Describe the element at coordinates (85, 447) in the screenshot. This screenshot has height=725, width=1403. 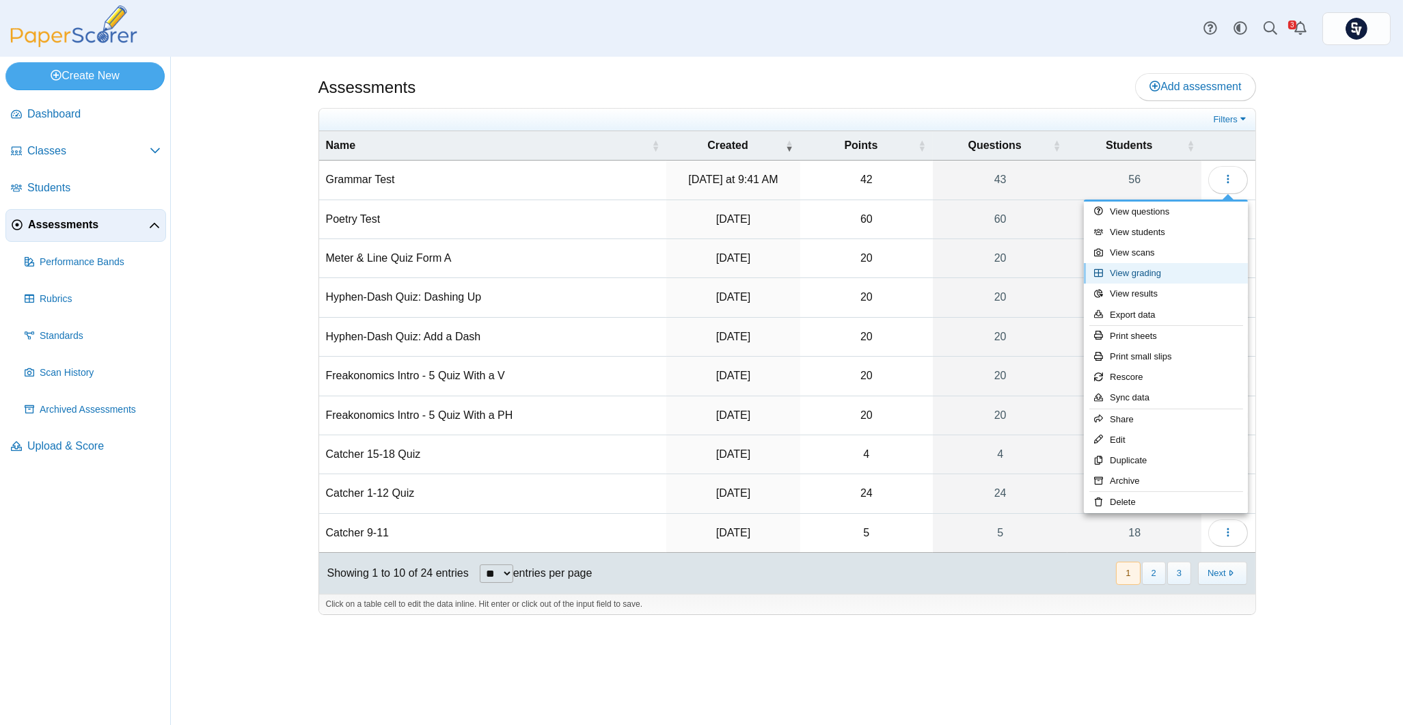
I see `a: Upload & Score` at that location.